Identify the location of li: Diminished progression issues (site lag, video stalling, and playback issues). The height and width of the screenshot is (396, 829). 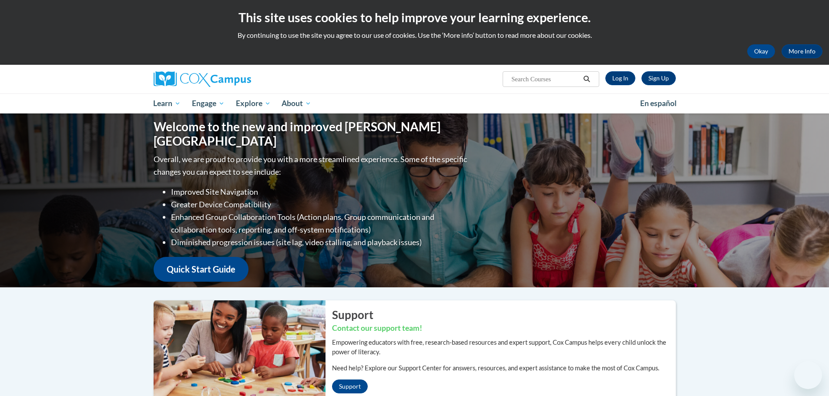
(320, 242).